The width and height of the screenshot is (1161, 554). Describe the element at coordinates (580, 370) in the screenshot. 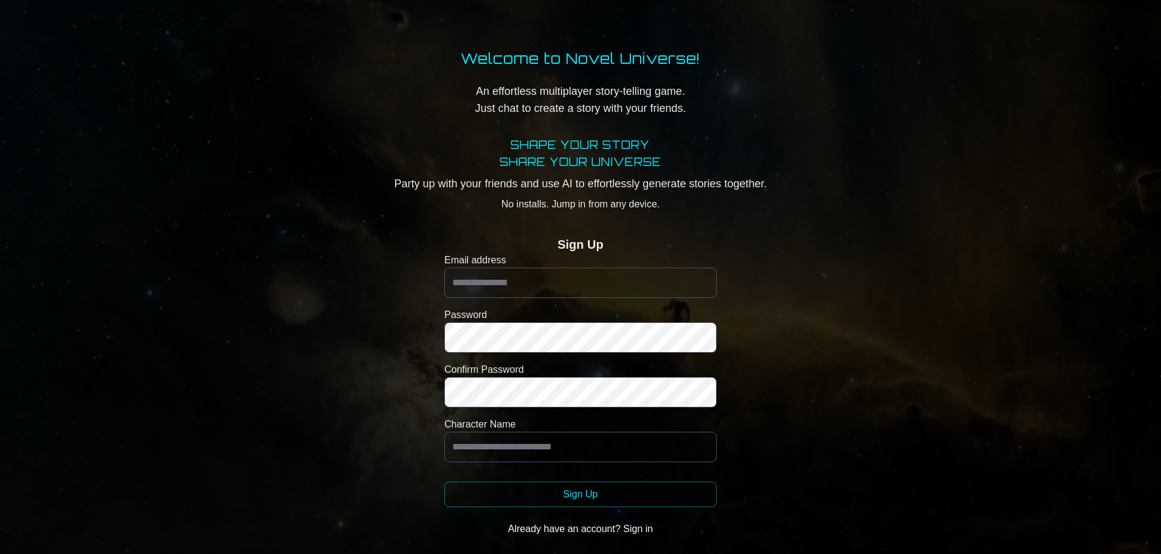

I see `label: Confirm Password` at that location.